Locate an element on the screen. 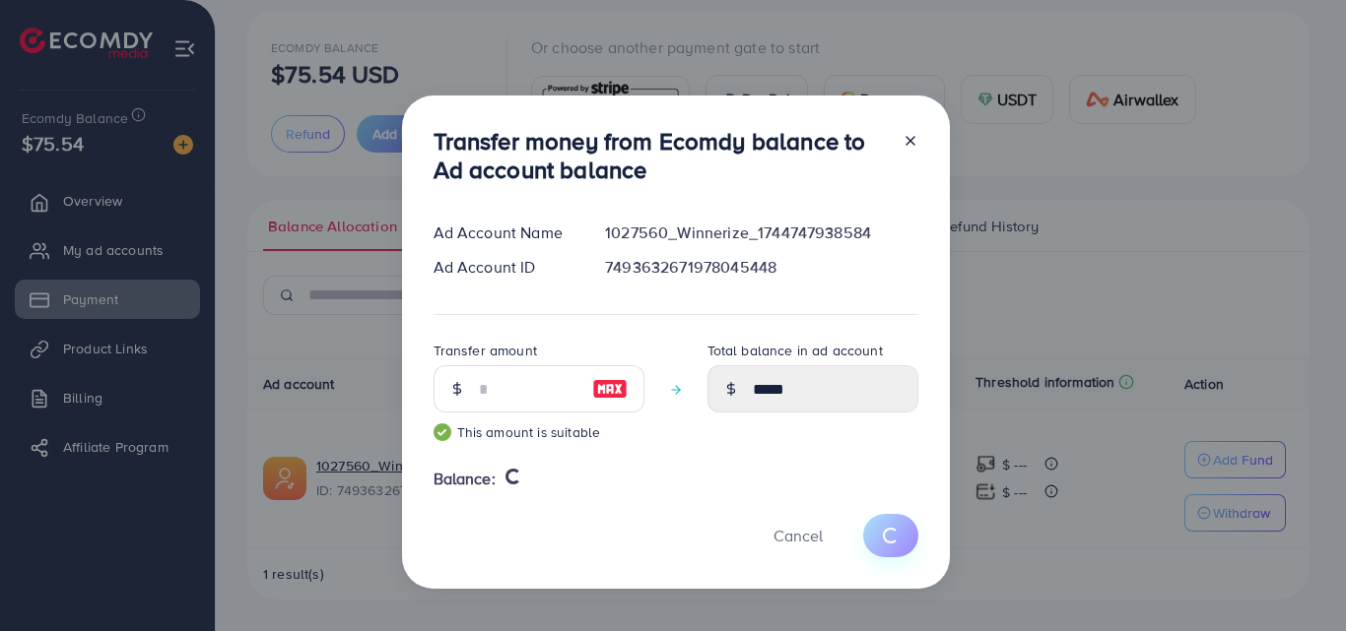 This screenshot has width=1346, height=631. h3: Transfer money from Ecomdy balance to Ad account balance is located at coordinates (660, 156).